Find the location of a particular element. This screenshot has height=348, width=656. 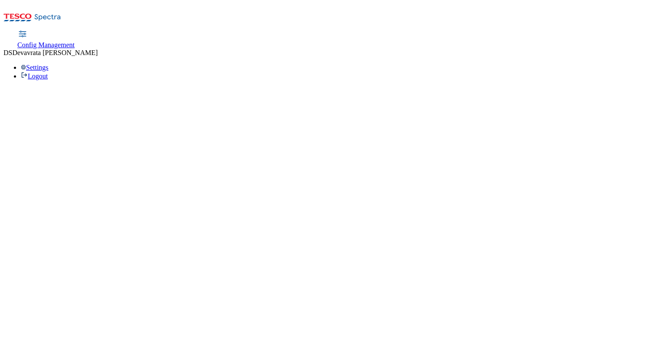

a: Settings is located at coordinates (35, 67).